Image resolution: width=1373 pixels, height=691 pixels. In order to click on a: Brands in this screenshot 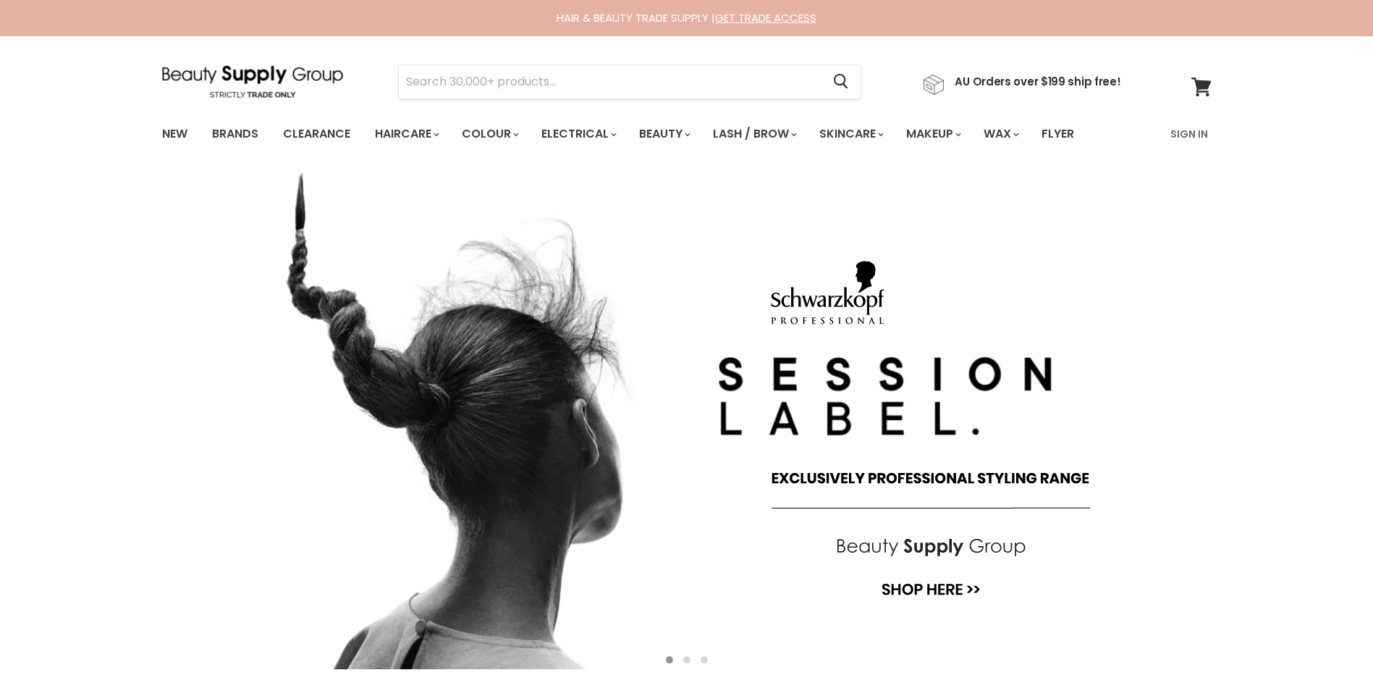, I will do `click(235, 134)`.